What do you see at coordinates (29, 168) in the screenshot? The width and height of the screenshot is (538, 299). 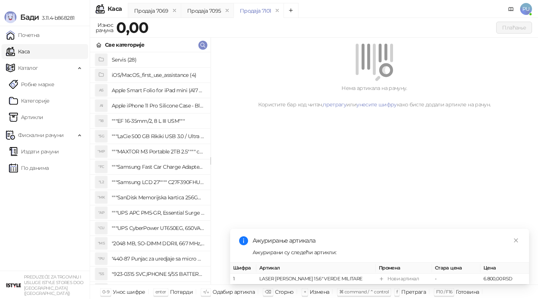 I see `a: По данима` at bounding box center [29, 168].